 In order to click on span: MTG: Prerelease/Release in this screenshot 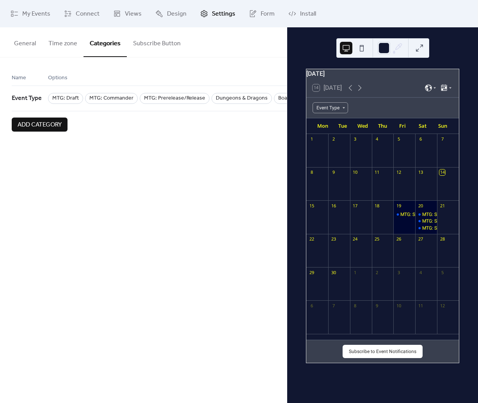, I will do `click(174, 98)`.